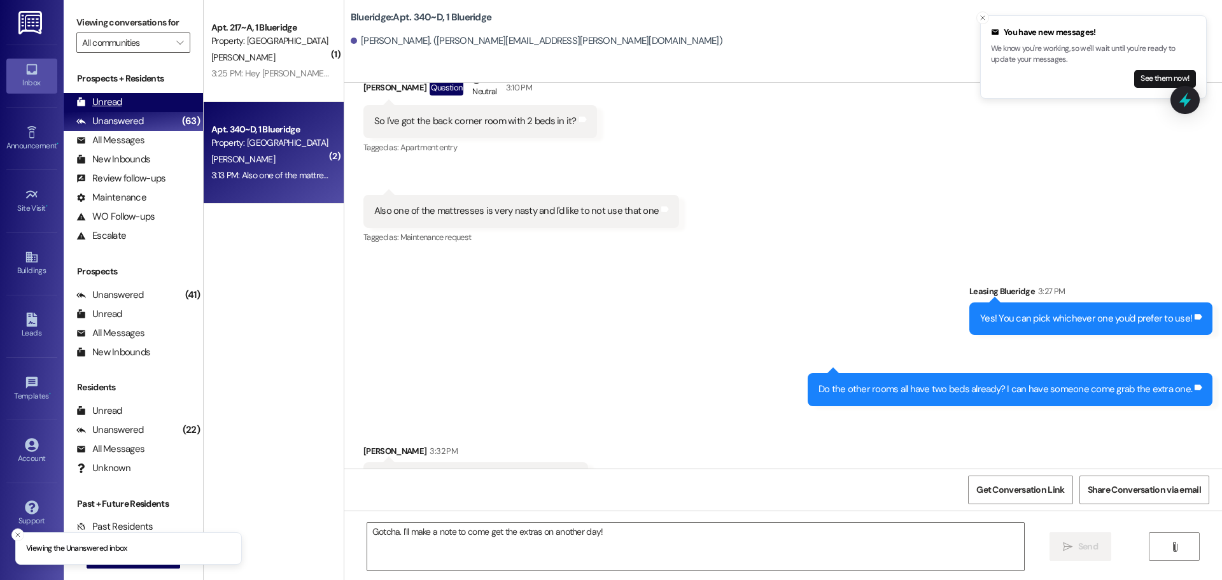 The width and height of the screenshot is (1222, 580). What do you see at coordinates (446, 87) in the screenshot?
I see `div: Question` at bounding box center [446, 87].